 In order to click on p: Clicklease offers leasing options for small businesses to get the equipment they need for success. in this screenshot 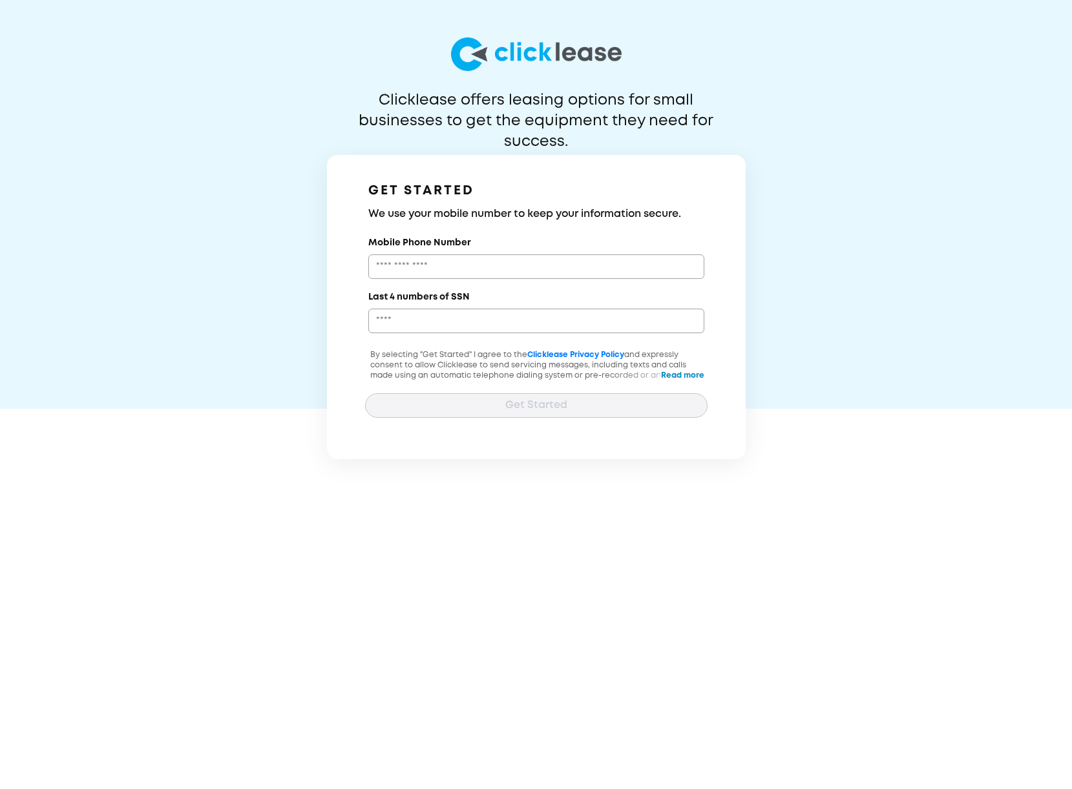, I will do `click(536, 111)`.